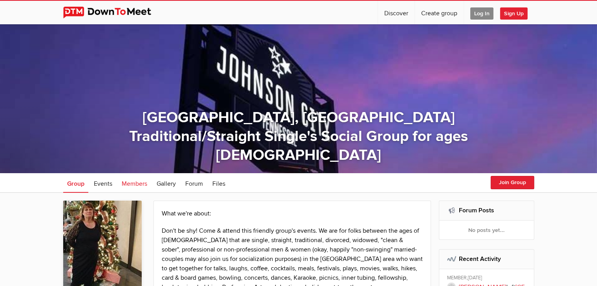 The height and width of the screenshot is (286, 597). What do you see at coordinates (482, 13) in the screenshot?
I see `span: Log In` at bounding box center [482, 13].